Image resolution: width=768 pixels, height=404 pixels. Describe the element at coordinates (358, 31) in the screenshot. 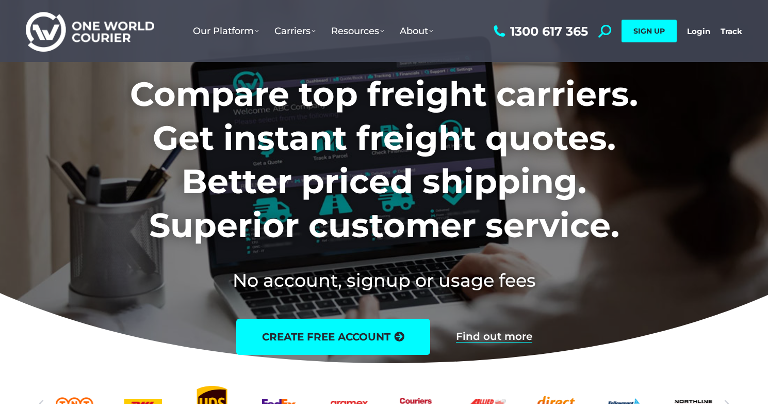

I see `span: Resources` at that location.